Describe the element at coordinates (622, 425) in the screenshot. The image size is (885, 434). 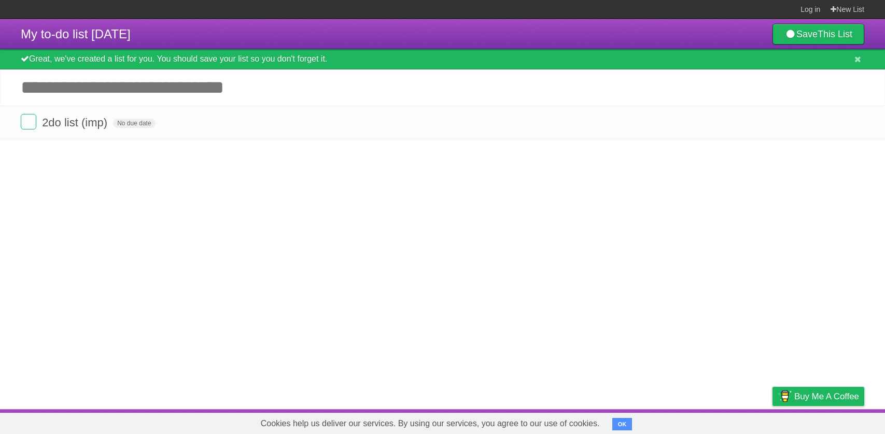
I see `button: OK` at that location.